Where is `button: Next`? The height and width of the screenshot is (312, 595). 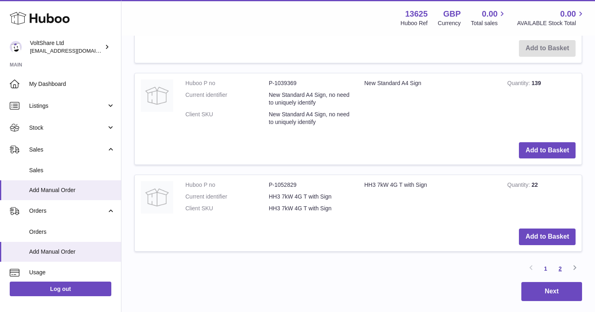 button: Next is located at coordinates (552, 291).